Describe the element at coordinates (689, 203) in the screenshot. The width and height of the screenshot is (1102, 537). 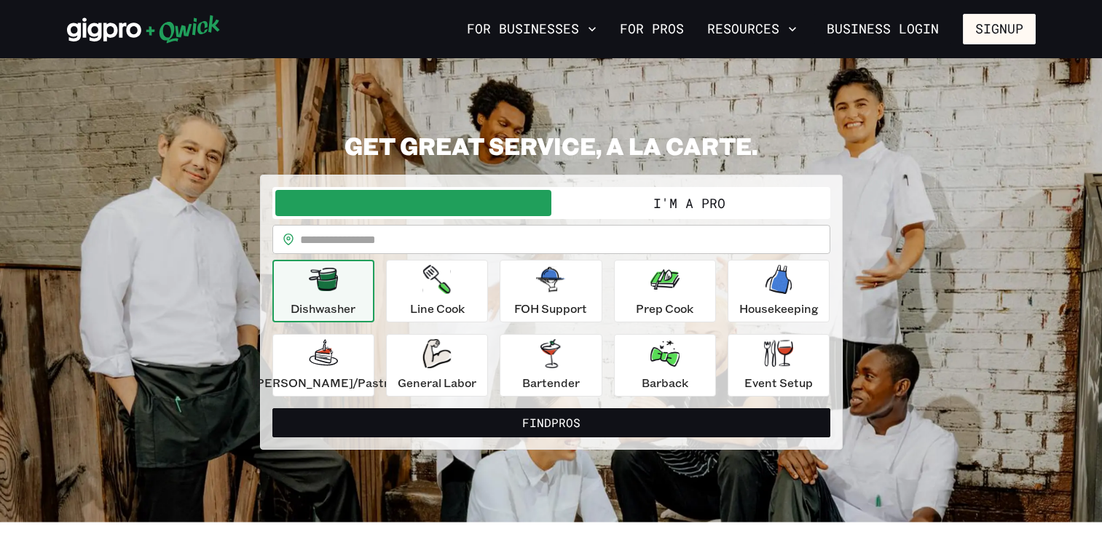
I see `button: I'm a Pro` at that location.